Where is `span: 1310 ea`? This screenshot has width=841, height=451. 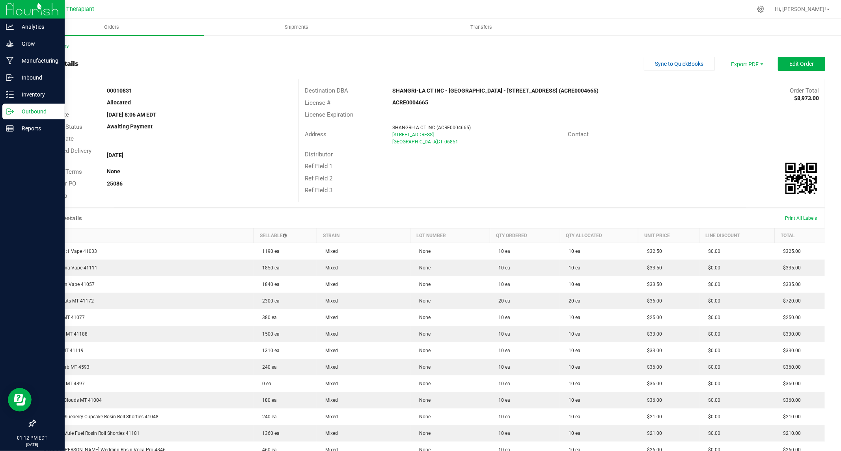
span: 1310 ea is located at coordinates (269, 351).